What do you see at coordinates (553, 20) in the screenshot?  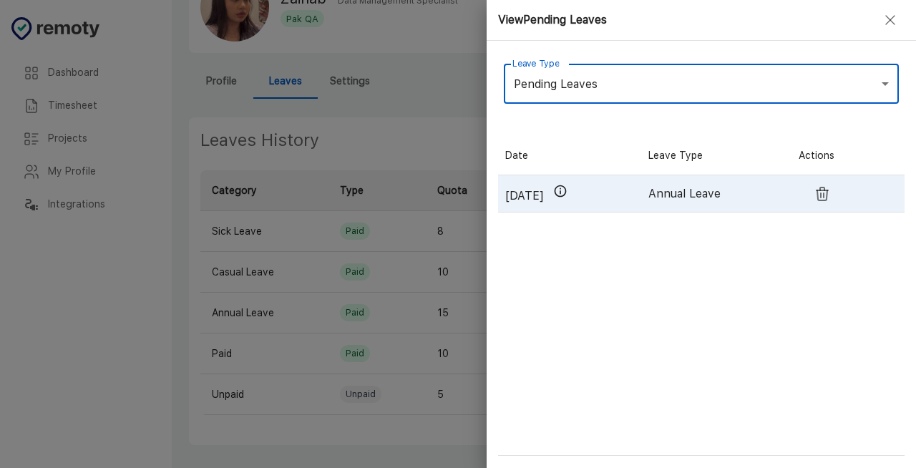 I see `h4: View Pending Leaves` at bounding box center [553, 20].